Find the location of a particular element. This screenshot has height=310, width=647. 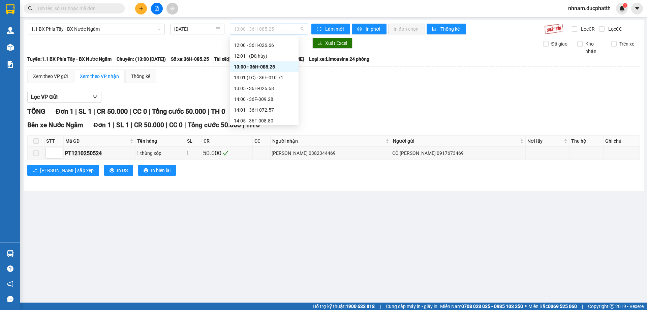

span: download is located at coordinates (320, 43).